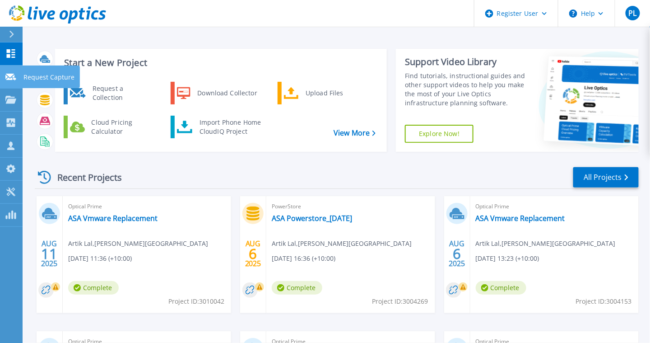 The width and height of the screenshot is (650, 343). What do you see at coordinates (121, 127) in the screenshot?
I see `div: Cloud Pricing Calculator` at bounding box center [121, 127].